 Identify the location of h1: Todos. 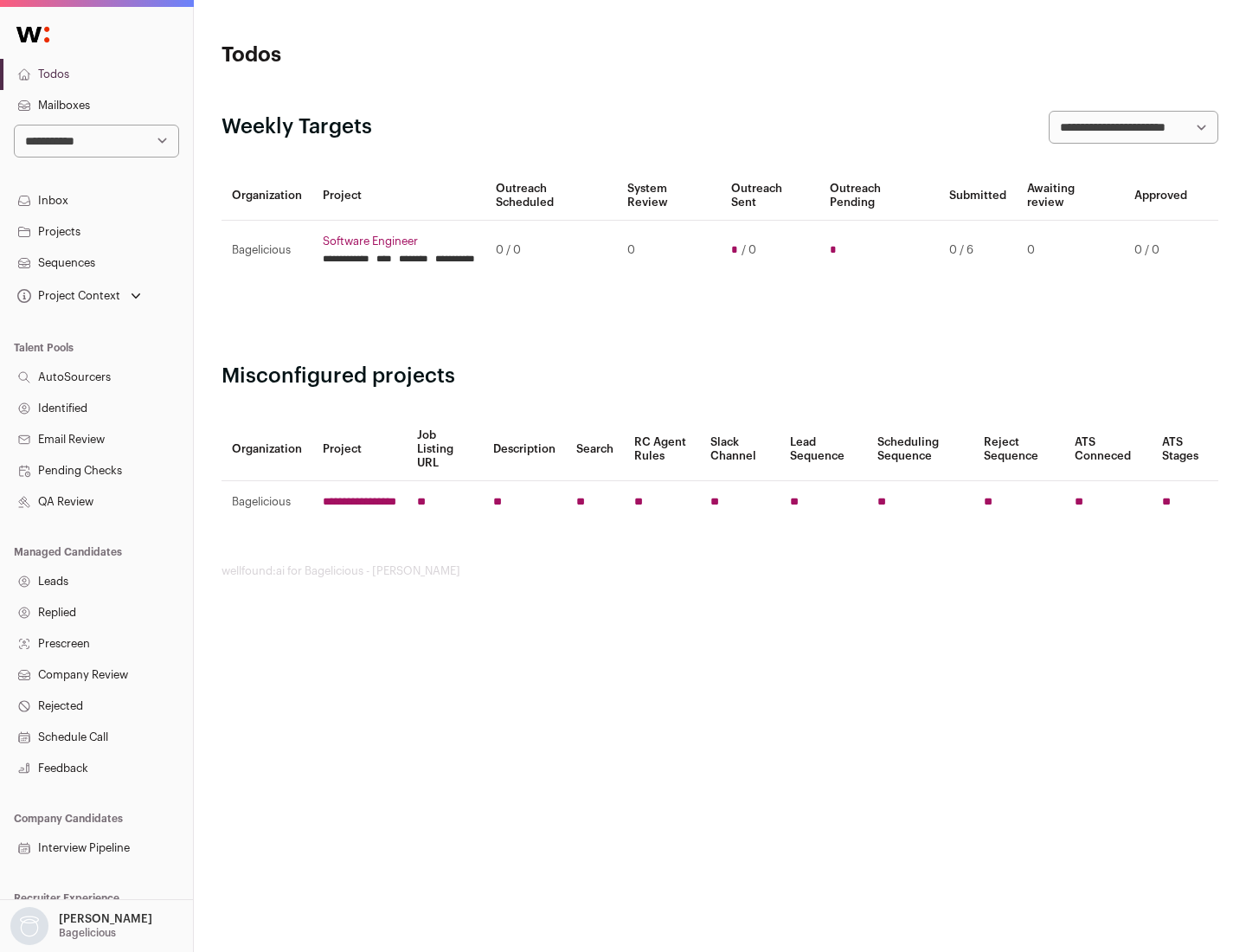
(388, 56).